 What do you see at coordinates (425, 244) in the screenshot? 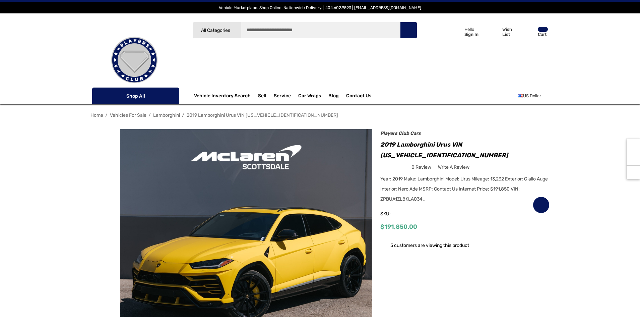
I see `div: 5 customers are viewing this product` at bounding box center [425, 244].